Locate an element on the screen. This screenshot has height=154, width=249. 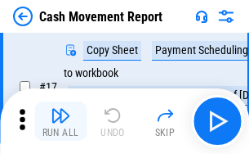
span: # 17 is located at coordinates (48, 87).